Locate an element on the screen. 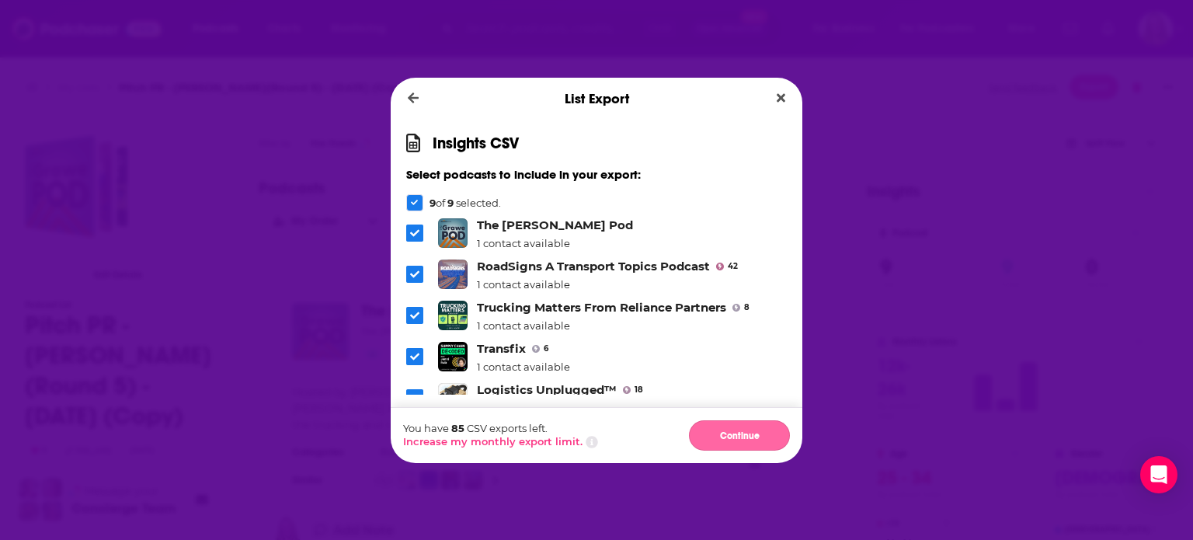 This screenshot has width=1193, height=540. img: The Grawe Pod is located at coordinates (453, 233).